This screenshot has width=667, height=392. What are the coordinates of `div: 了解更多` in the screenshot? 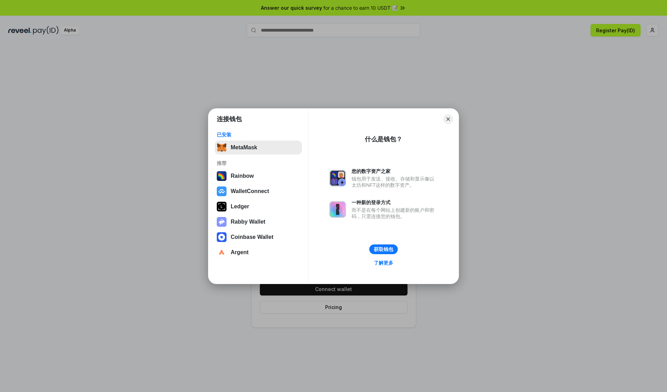 It's located at (383, 263).